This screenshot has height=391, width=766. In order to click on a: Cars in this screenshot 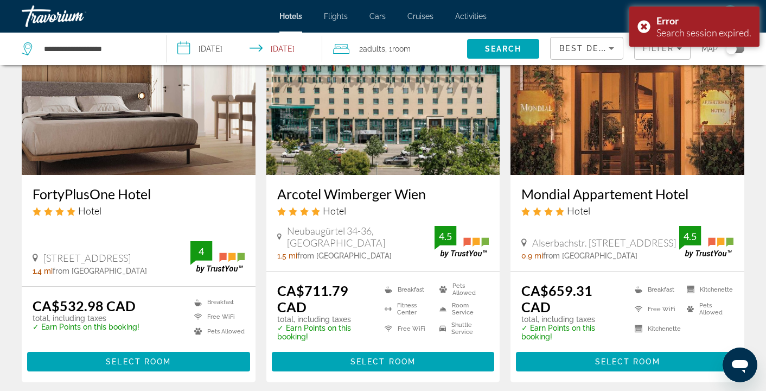, I will do `click(378, 16)`.